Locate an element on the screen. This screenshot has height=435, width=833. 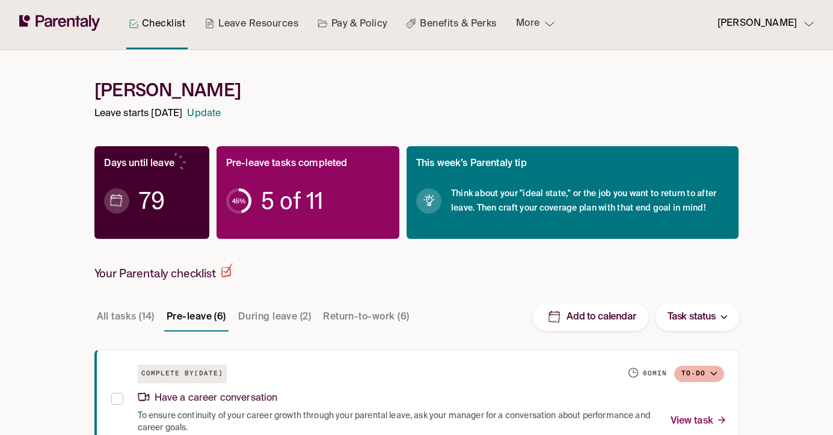
button: Task status is located at coordinates (697, 317).